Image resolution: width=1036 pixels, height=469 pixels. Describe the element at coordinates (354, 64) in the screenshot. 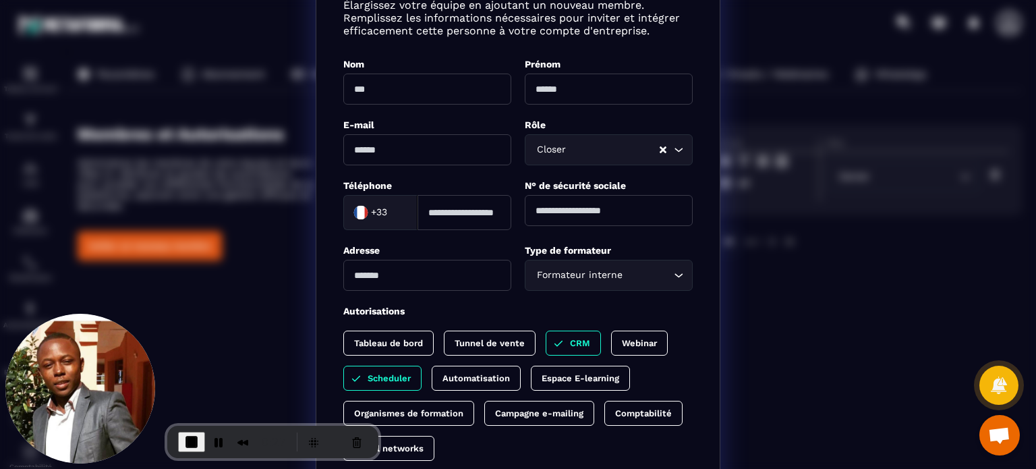

I see `label: Nom` at that location.